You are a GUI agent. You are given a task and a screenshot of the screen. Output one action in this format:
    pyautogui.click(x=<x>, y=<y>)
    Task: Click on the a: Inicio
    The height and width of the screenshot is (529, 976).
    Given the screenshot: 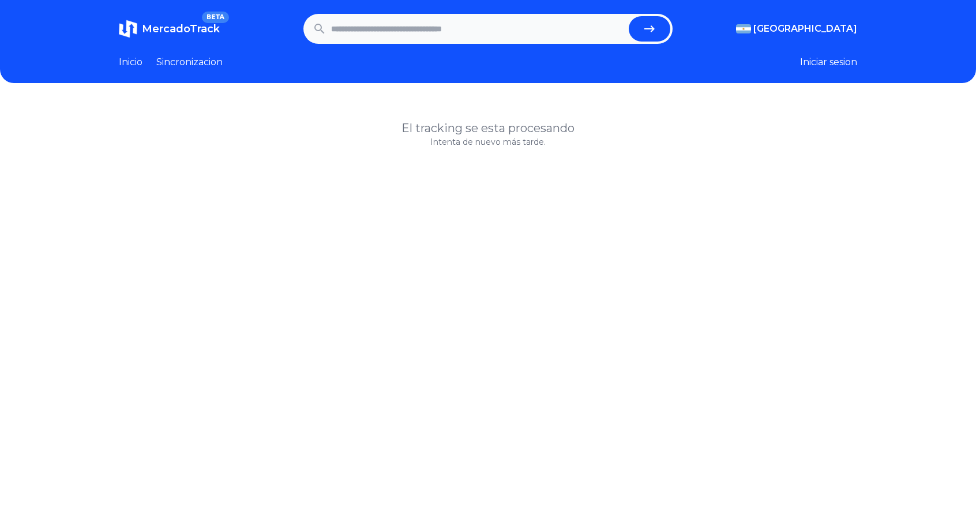 What is the action you would take?
    pyautogui.click(x=130, y=62)
    